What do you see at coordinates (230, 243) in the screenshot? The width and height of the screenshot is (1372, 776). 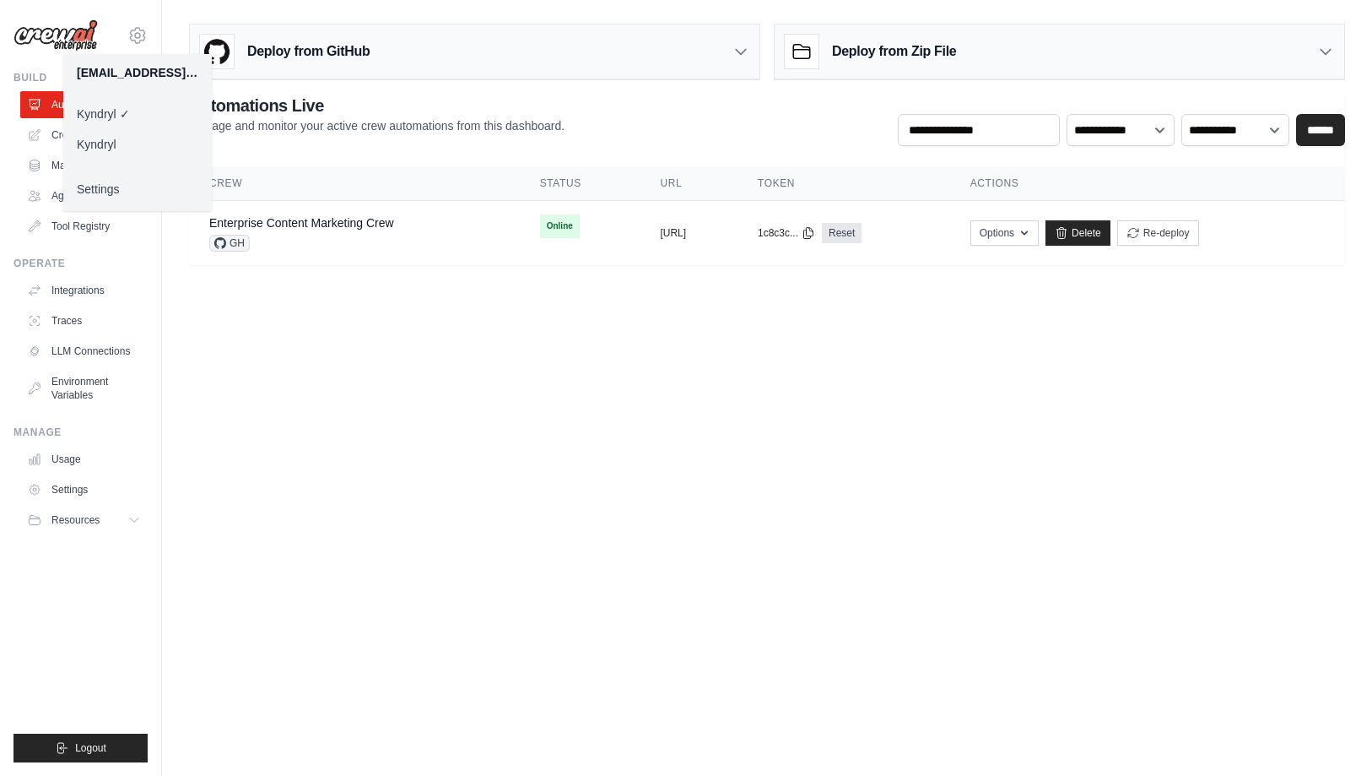 I see `span: GH` at bounding box center [230, 243].